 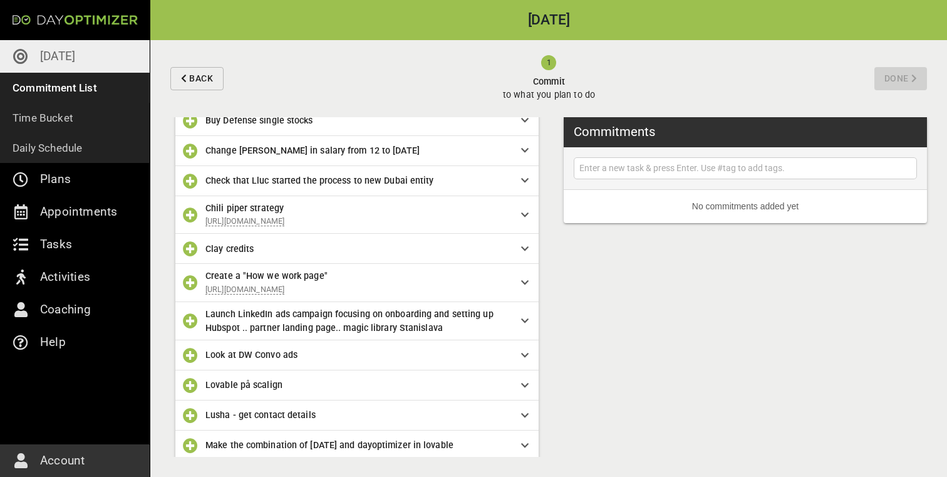 I want to click on div: Buy Defense single stocks, so click(x=357, y=121).